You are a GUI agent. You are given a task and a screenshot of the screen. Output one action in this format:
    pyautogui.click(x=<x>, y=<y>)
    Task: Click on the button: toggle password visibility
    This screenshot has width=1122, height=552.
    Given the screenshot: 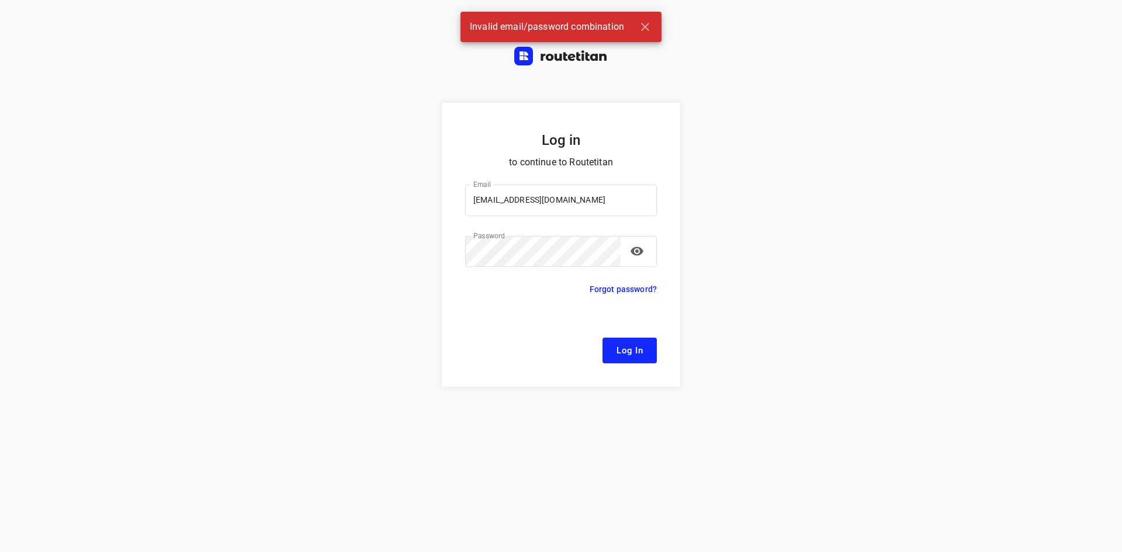 What is the action you would take?
    pyautogui.click(x=637, y=251)
    